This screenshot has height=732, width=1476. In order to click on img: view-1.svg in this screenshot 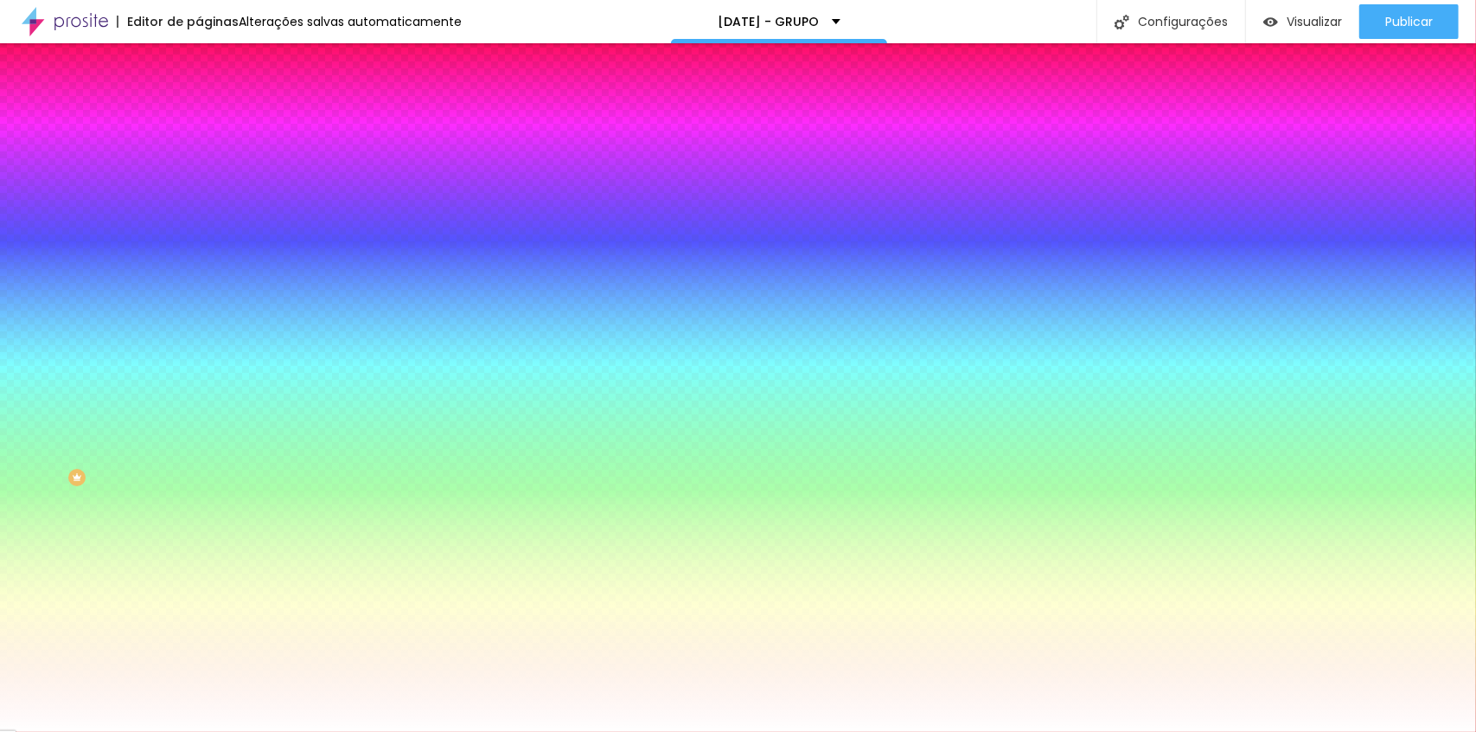, I will do `click(1271, 22)`.